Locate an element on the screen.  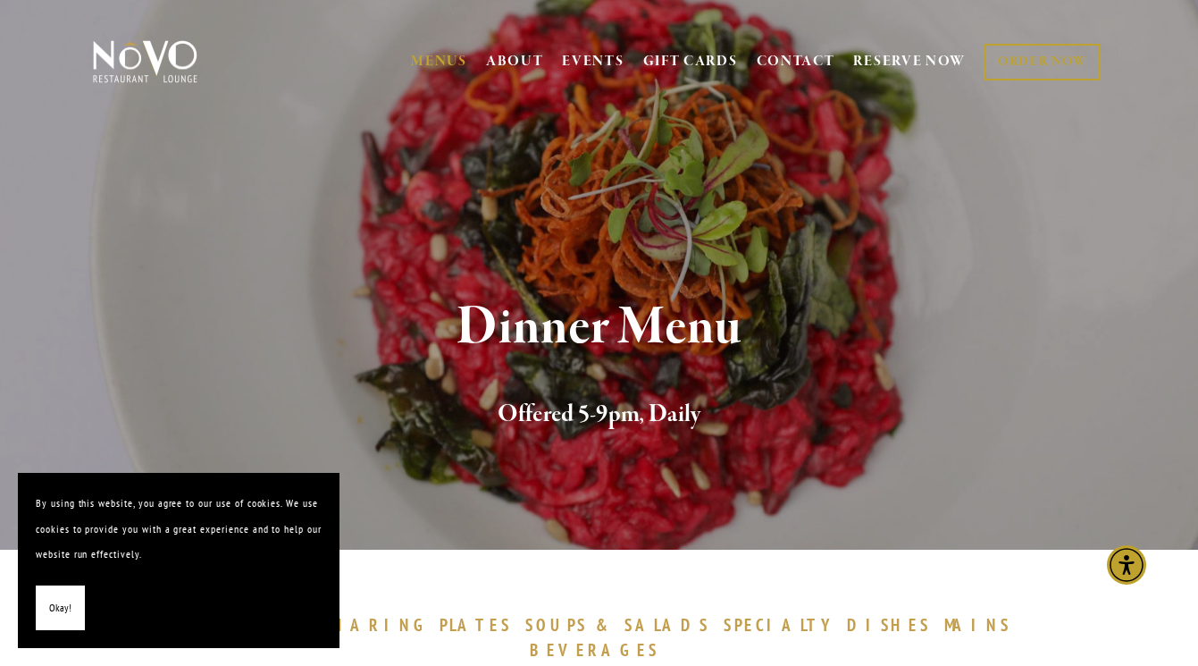
span: MAINS is located at coordinates (977, 625).